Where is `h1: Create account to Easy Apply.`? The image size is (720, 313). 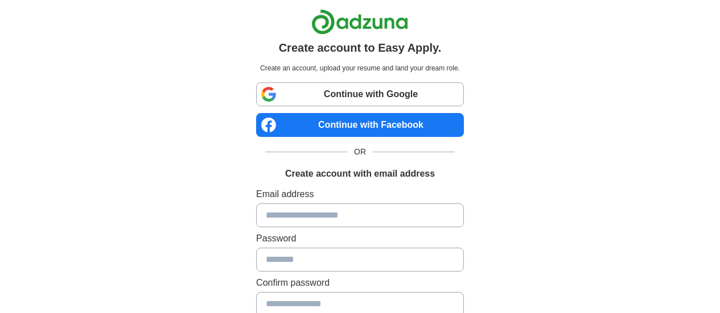 h1: Create account to Easy Apply. is located at coordinates (360, 48).